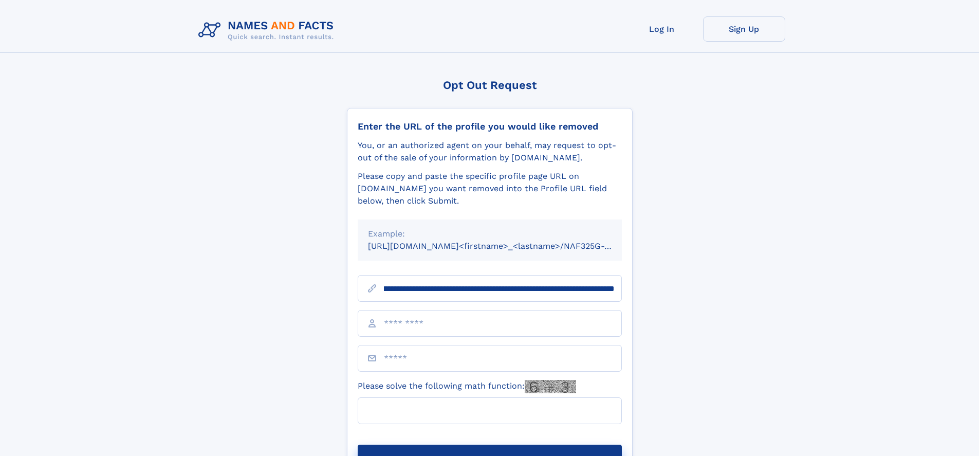 The width and height of the screenshot is (979, 456). I want to click on a: Sign Up, so click(744, 29).